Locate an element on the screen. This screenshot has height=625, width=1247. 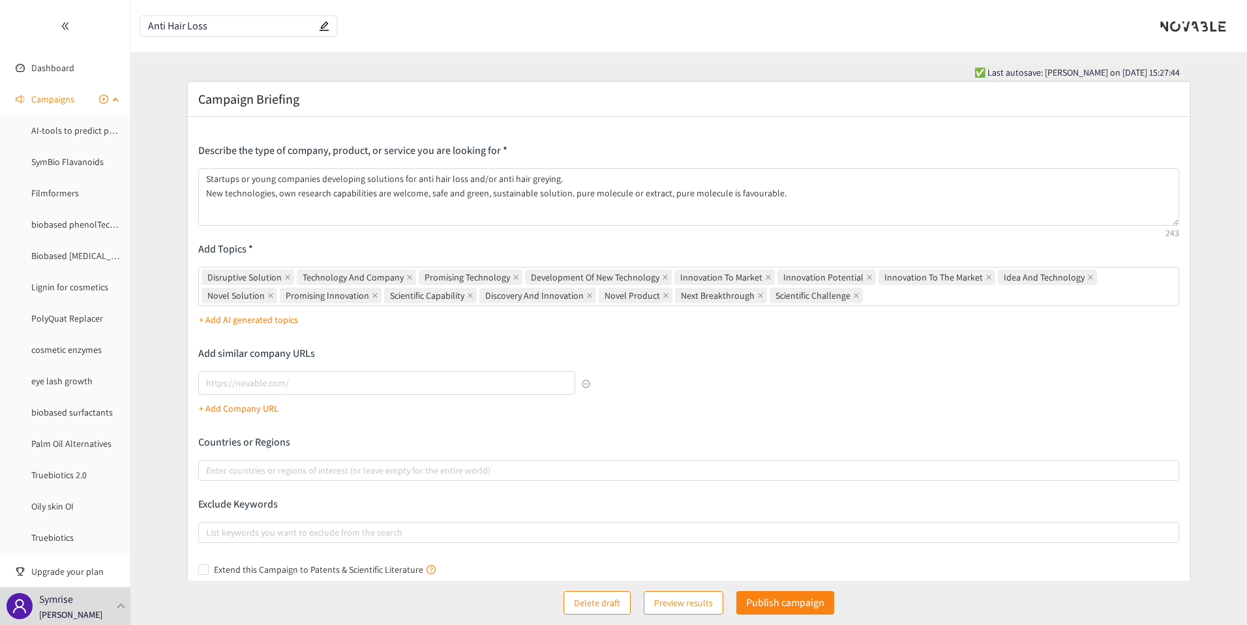
a: biobased phenolTechnology is located at coordinates (86, 224).